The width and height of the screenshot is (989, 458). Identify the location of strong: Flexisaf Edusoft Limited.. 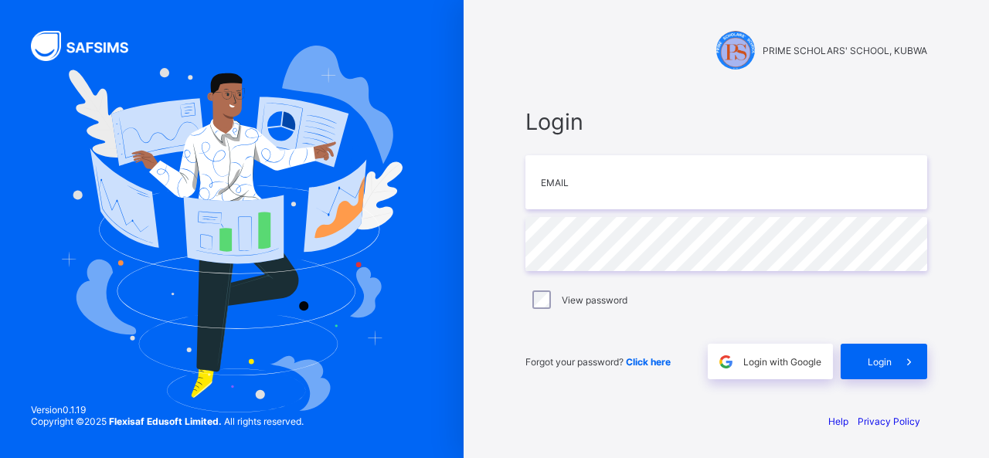
(165, 421).